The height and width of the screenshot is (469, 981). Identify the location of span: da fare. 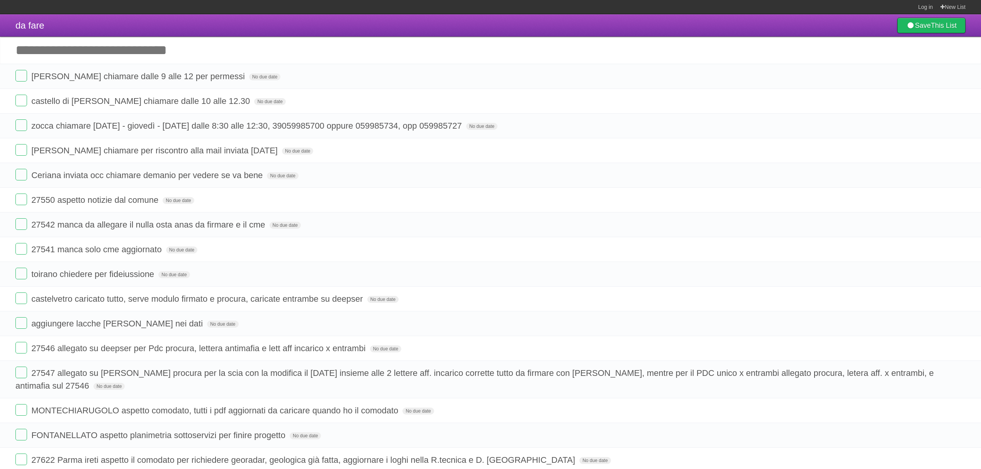
(30, 25).